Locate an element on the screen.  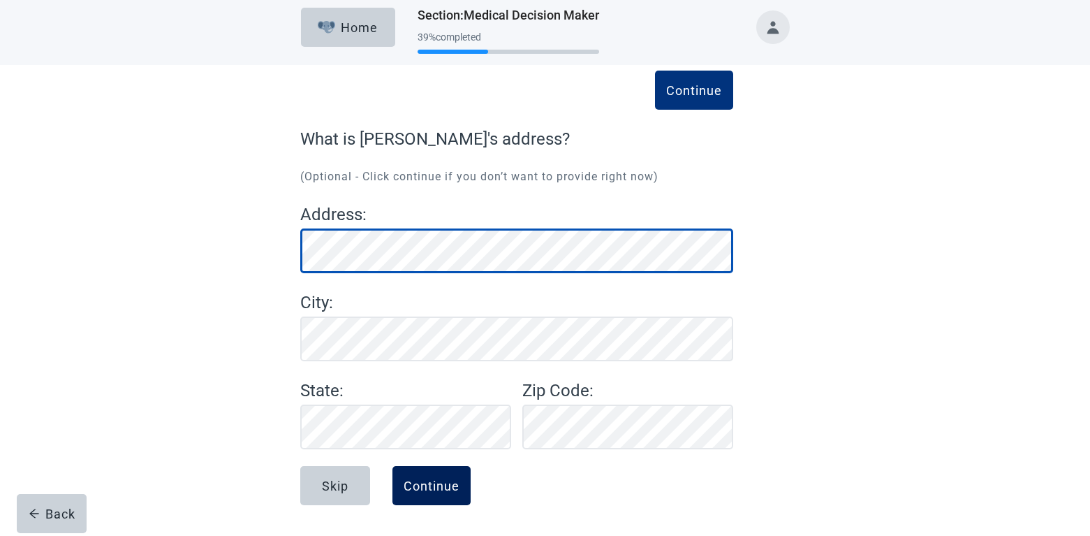
label: Address : is located at coordinates (517, 214).